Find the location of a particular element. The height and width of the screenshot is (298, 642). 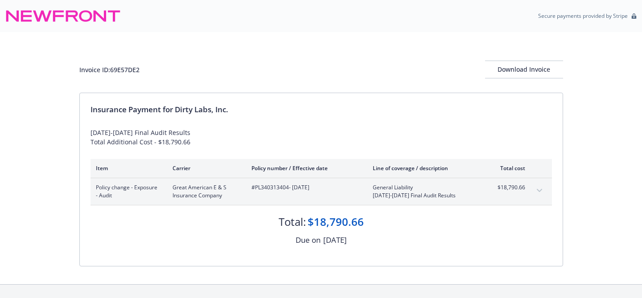

button: expand content is located at coordinates (539, 191).